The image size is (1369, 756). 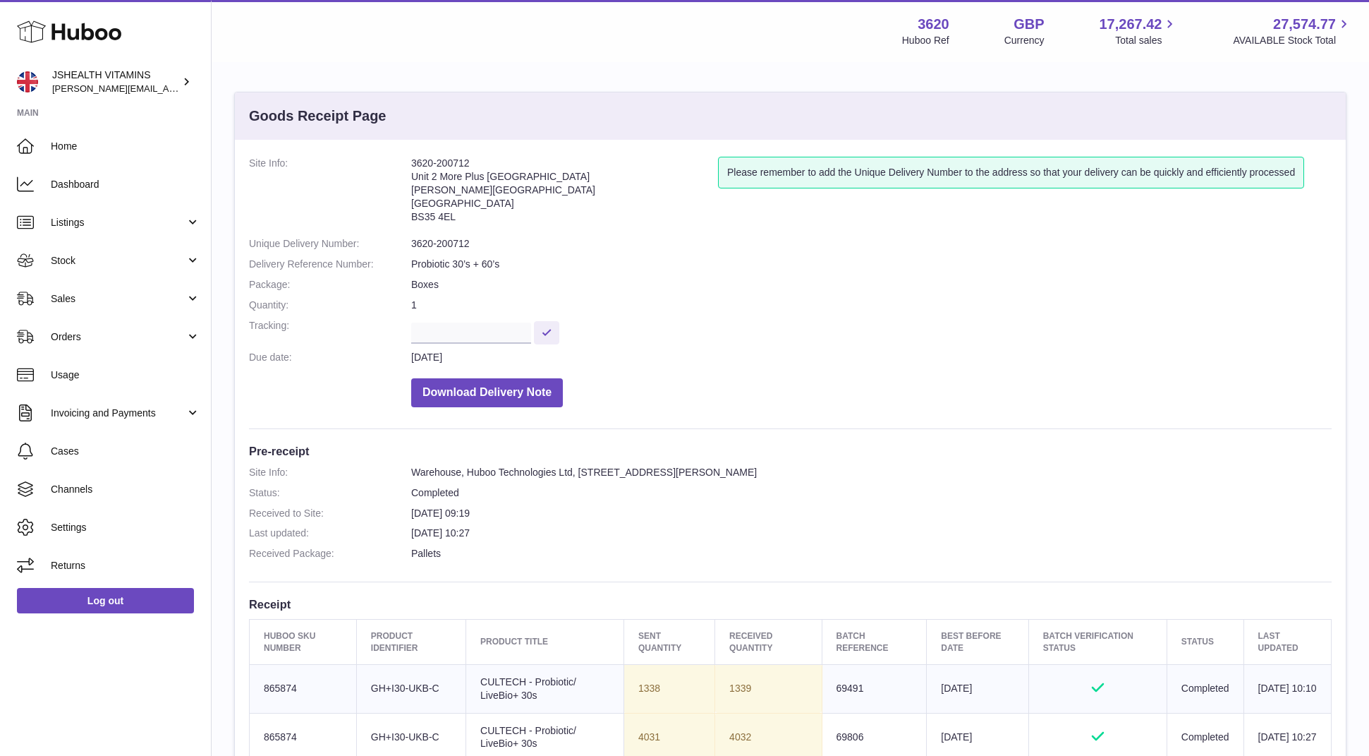 What do you see at coordinates (330, 331) in the screenshot?
I see `dt: Tracking:` at bounding box center [330, 331].